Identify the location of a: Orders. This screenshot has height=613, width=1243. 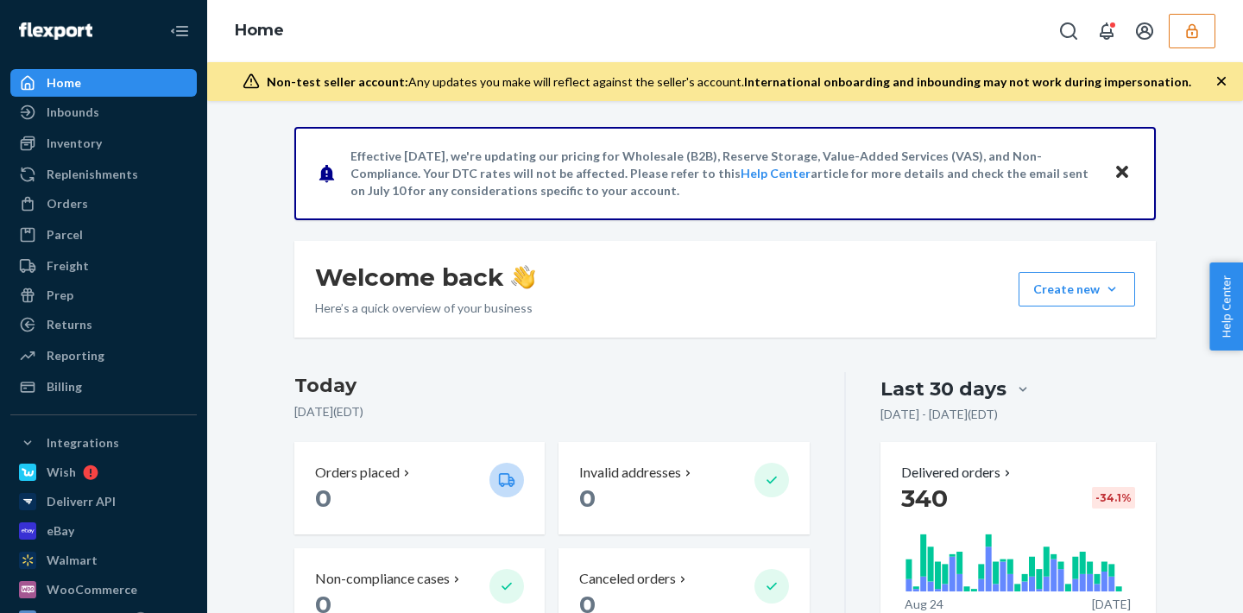
(104, 204).